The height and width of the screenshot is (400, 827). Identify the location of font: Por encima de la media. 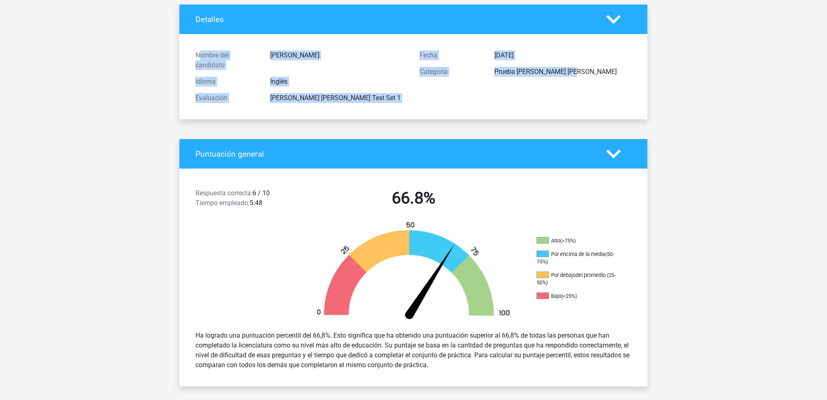
(575, 258).